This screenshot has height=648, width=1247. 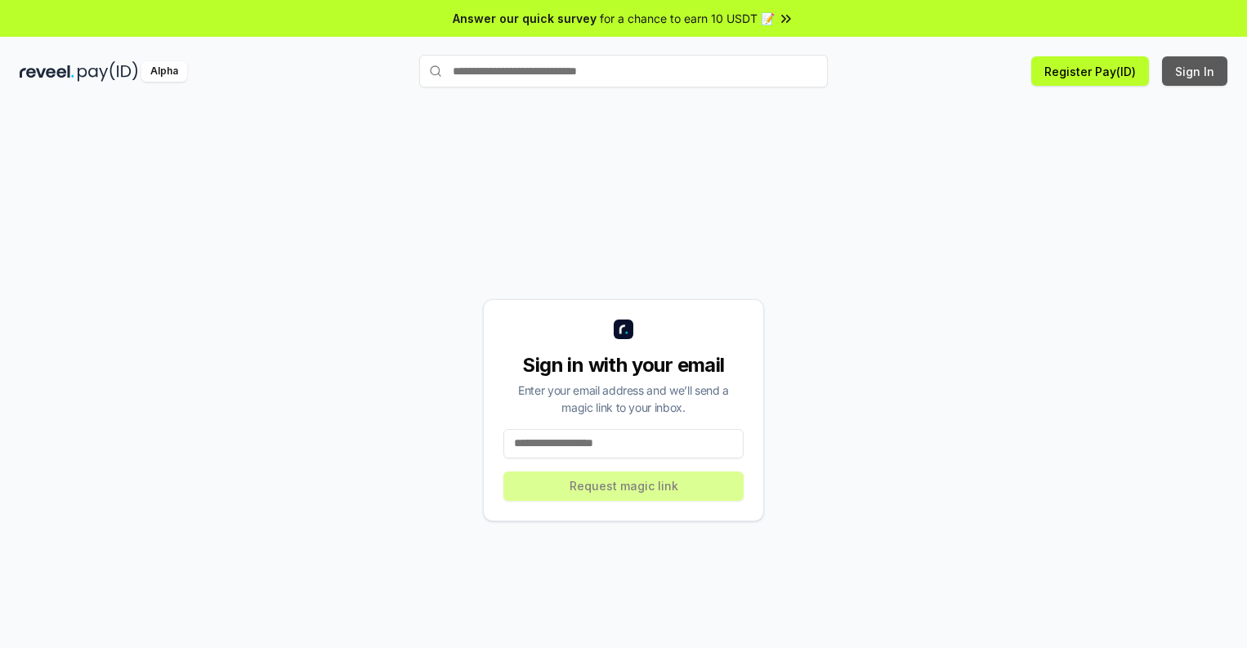 What do you see at coordinates (108, 71) in the screenshot?
I see `img: pay_id` at bounding box center [108, 71].